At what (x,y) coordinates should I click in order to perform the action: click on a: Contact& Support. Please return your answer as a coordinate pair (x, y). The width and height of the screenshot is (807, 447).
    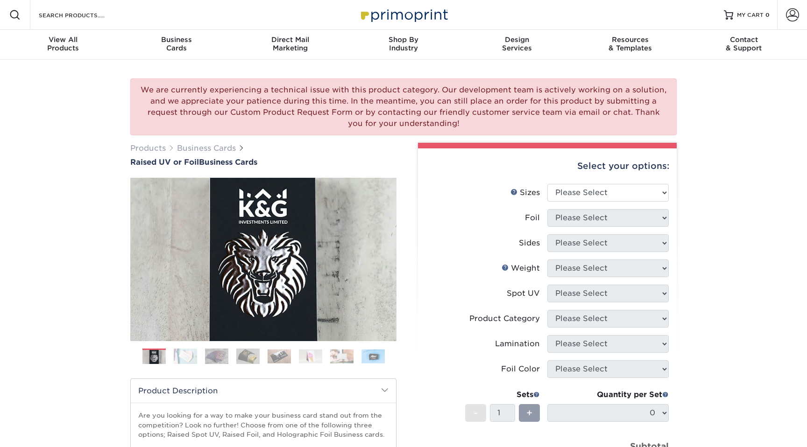
    Looking at the image, I should click on (743, 45).